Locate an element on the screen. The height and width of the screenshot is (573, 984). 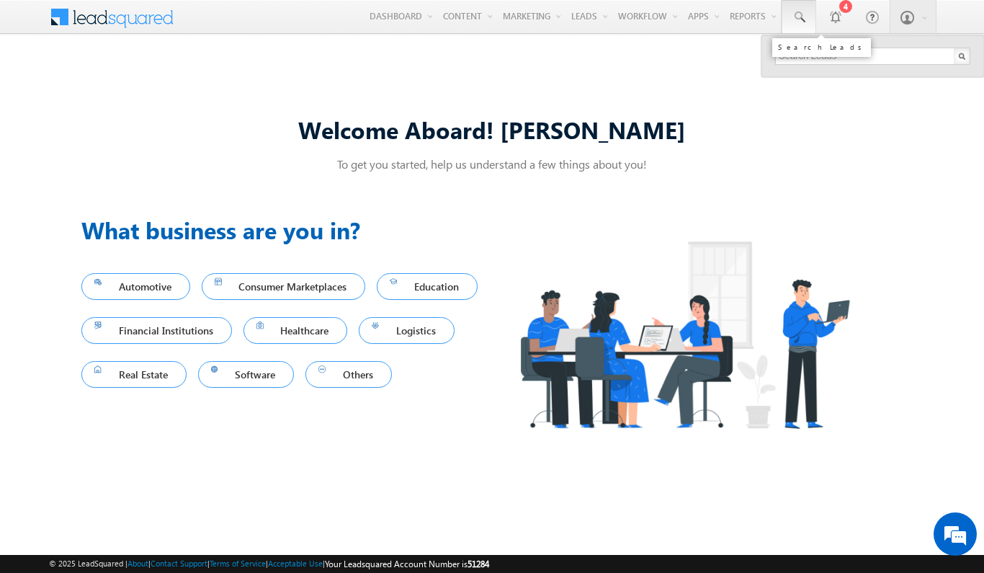
span: Your Leadsquared Account Number is is located at coordinates (407, 563).